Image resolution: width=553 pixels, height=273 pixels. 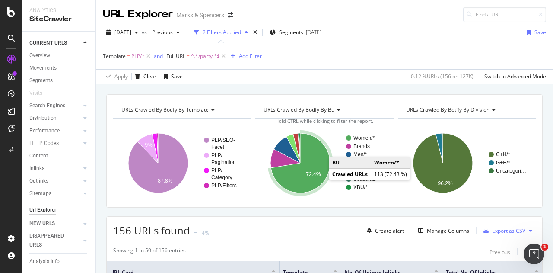 What do you see at coordinates (221, 32) in the screenshot?
I see `button: 2 Filters Applied` at bounding box center [221, 32].